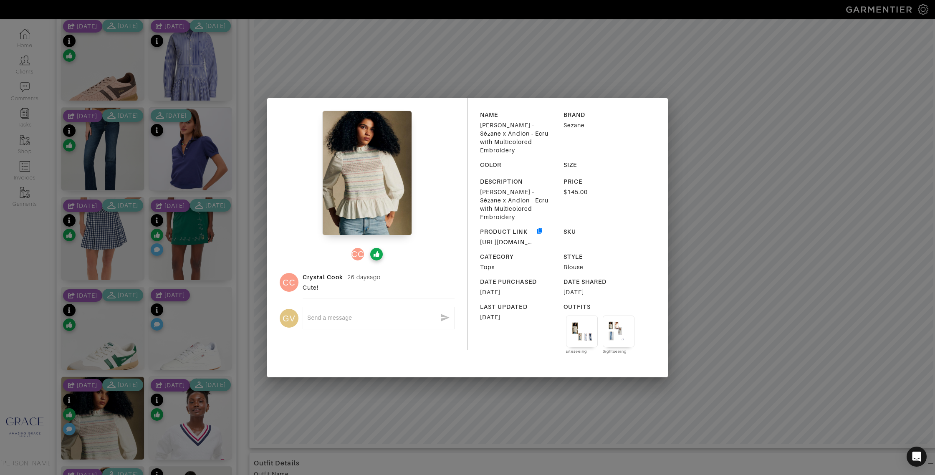  What do you see at coordinates (367, 173) in the screenshot?
I see `img: e56zte6BU9P8Gh8Xce4U3BwG.jpeg` at bounding box center [367, 173].